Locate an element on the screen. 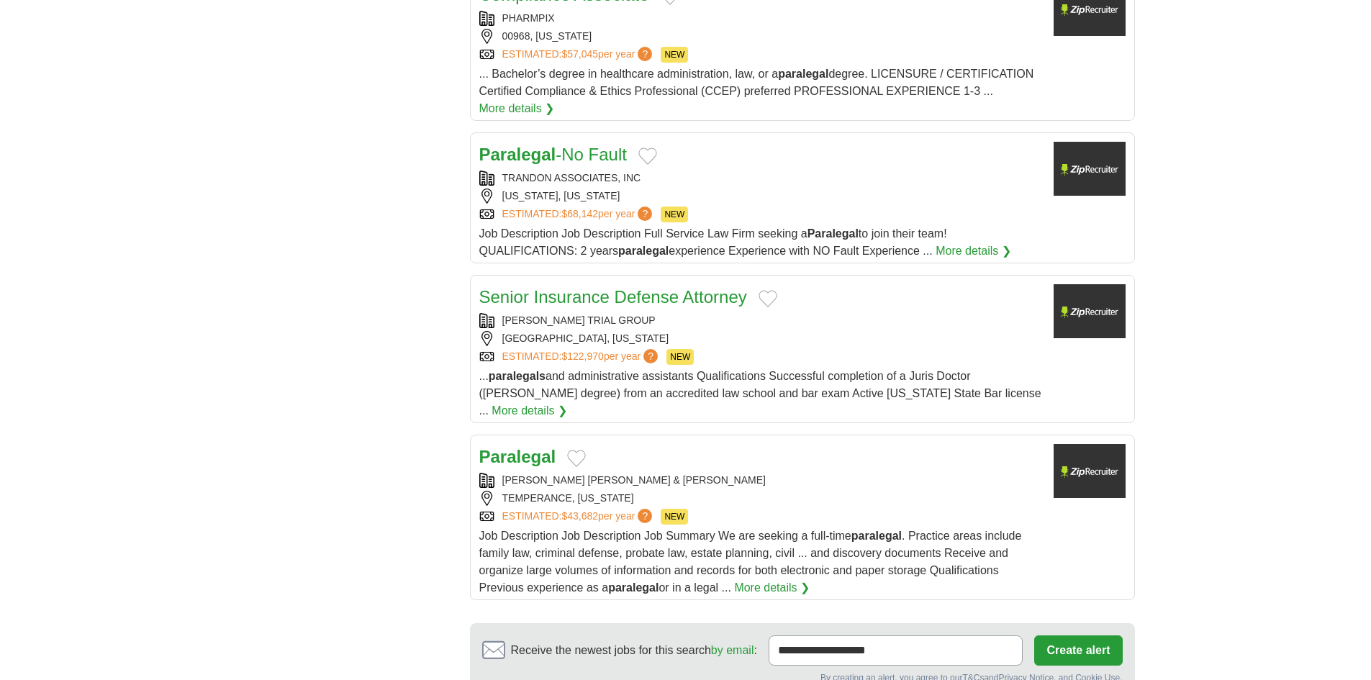  a: Senior Insurance Defense Attorney is located at coordinates (613, 297).